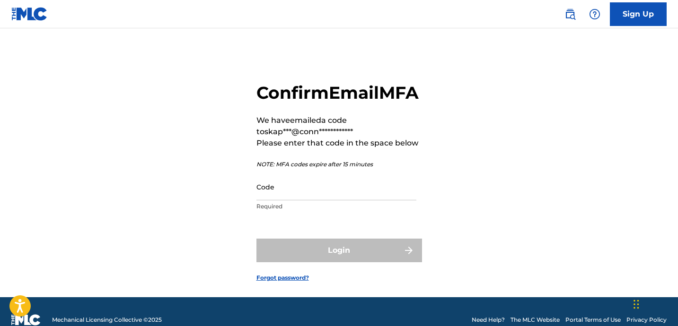 Image resolution: width=678 pixels, height=326 pixels. I want to click on a: Need Help?, so click(488, 320).